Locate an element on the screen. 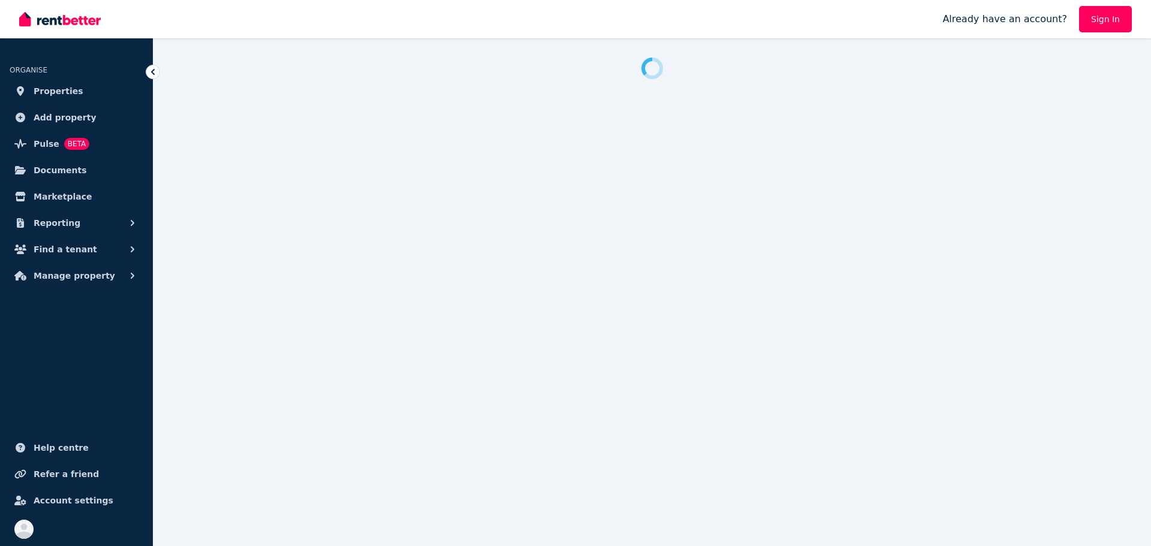  a: Help centre is located at coordinates (76, 448).